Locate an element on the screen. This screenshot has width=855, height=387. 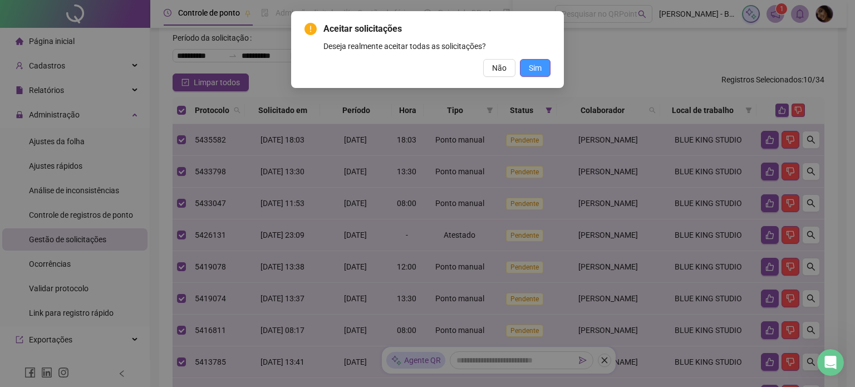
span: Sim is located at coordinates (535, 68).